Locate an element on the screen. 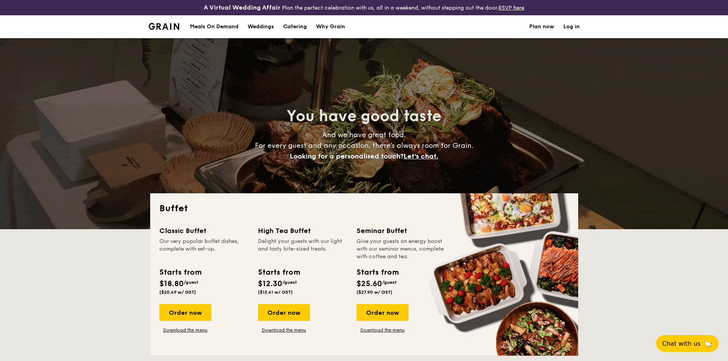 The width and height of the screenshot is (728, 361). div: Plan the perfect celebration with us, all in a weekend, without stepping out the door. is located at coordinates (364, 8).